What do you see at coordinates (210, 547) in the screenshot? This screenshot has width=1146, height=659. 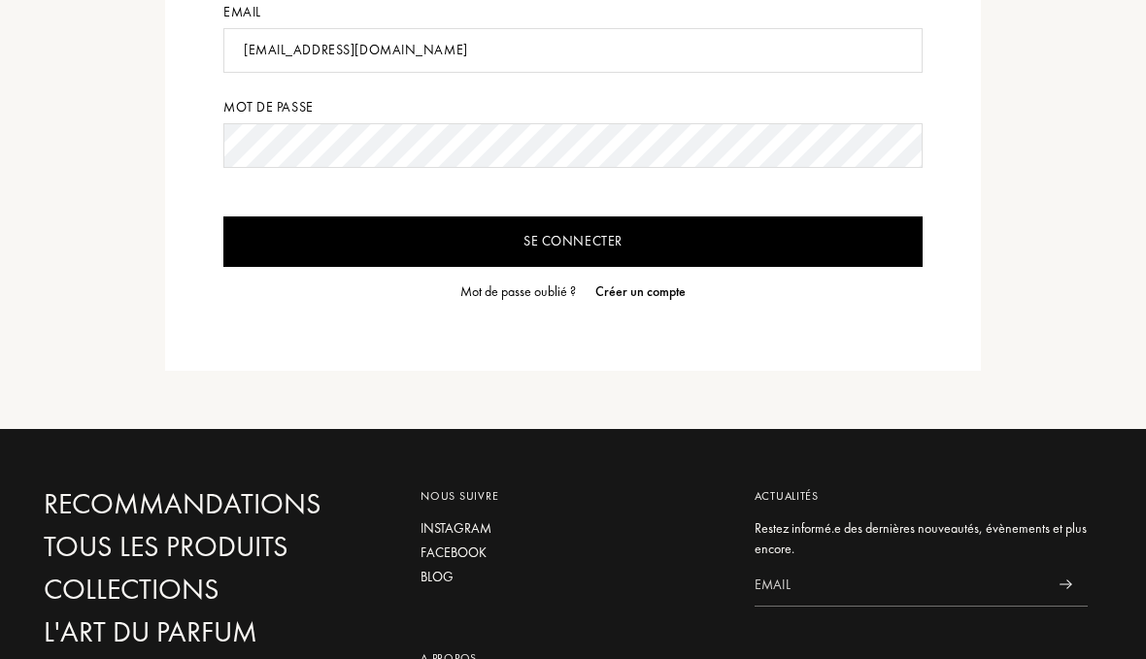 I see `div: Tous les produits` at bounding box center [210, 547].